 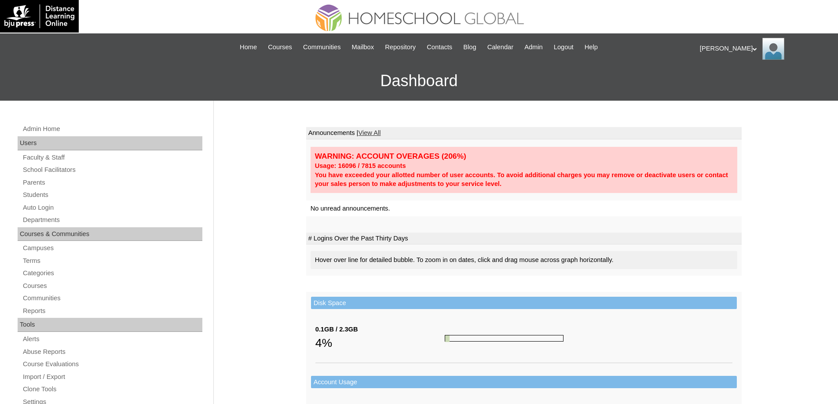 What do you see at coordinates (524, 239) in the screenshot?
I see `td: # Logins Over the Past Thirty Days` at bounding box center [524, 239].